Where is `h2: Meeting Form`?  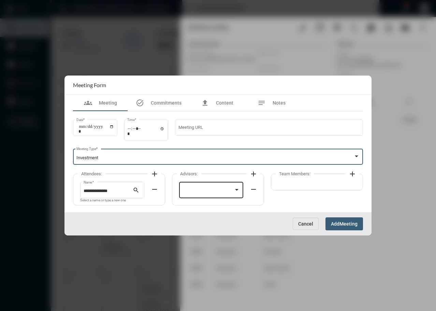 h2: Meeting Form is located at coordinates (89, 85).